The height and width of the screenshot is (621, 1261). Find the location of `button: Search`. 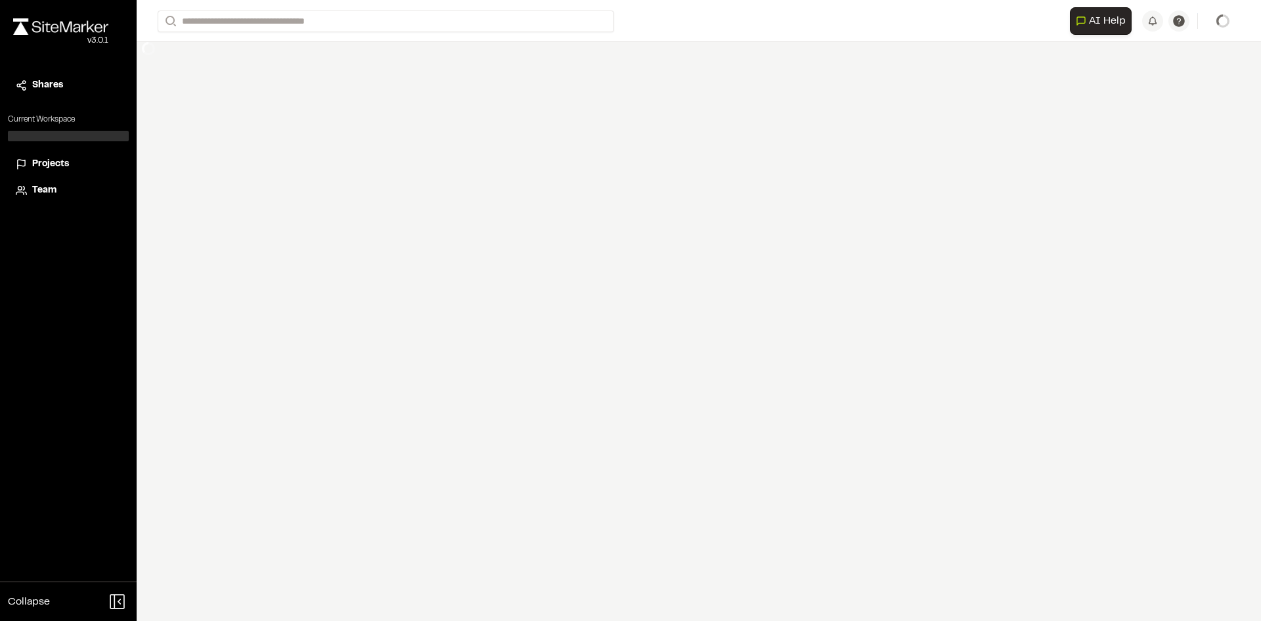

button: Search is located at coordinates (169, 21).